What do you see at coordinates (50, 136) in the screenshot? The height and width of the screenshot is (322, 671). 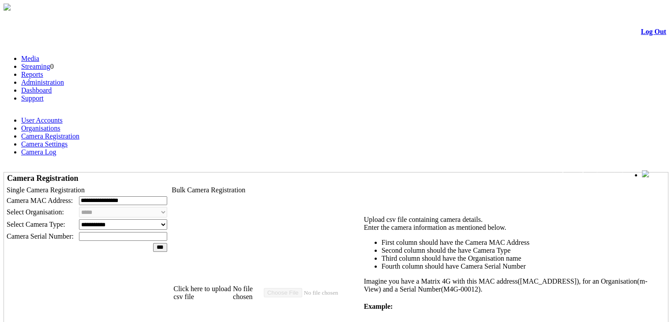 I see `a: Camera Registration` at bounding box center [50, 136].